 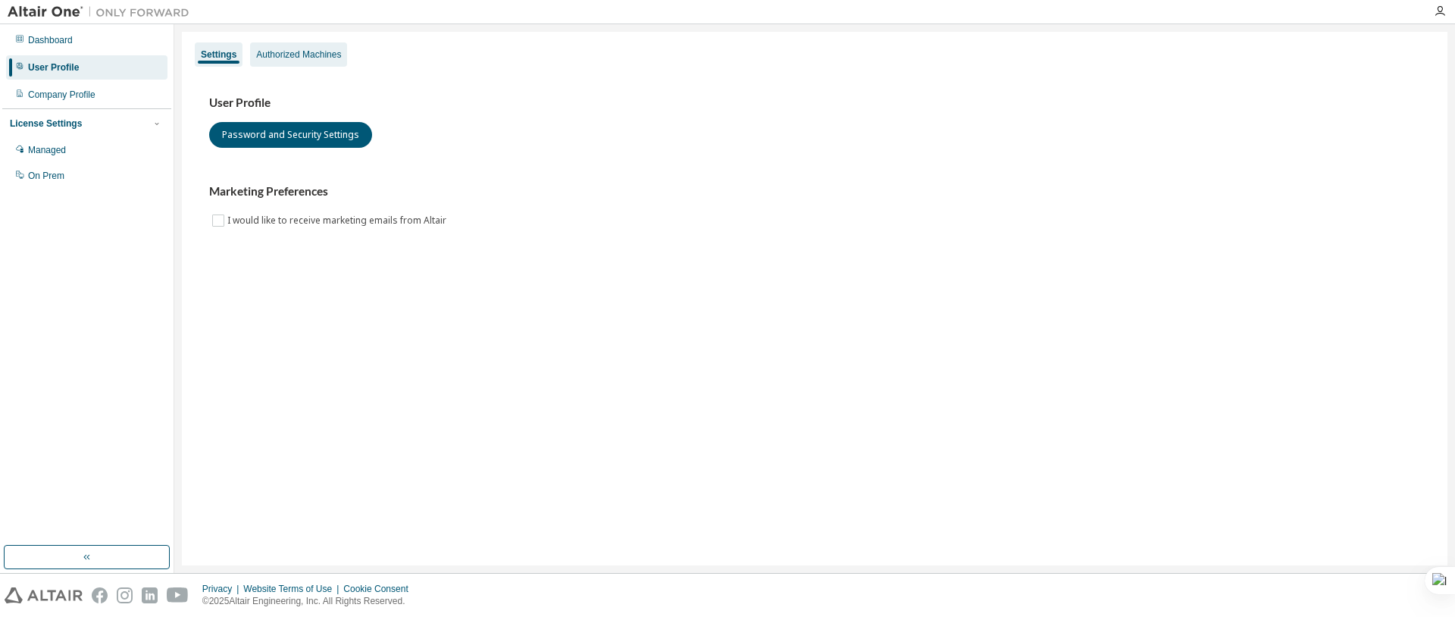 What do you see at coordinates (50, 40) in the screenshot?
I see `div: Dashboard` at bounding box center [50, 40].